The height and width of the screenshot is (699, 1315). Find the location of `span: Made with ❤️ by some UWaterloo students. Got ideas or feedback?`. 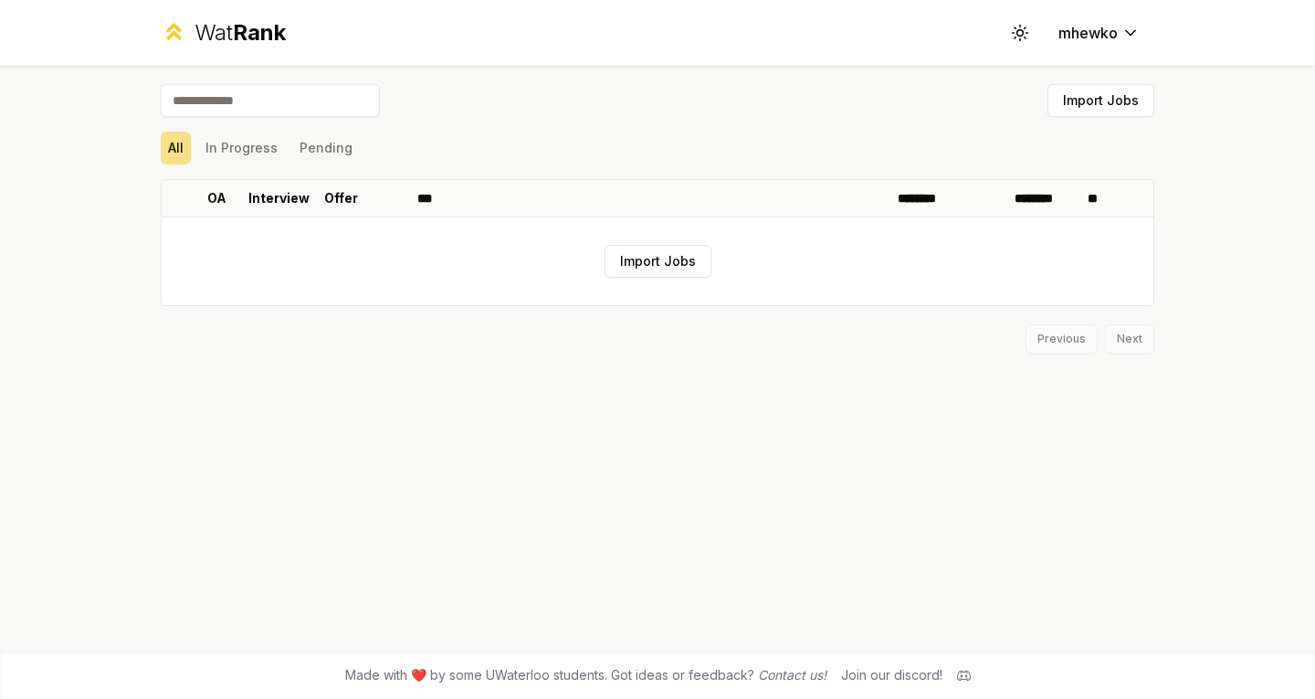

span: Made with ❤️ by some UWaterloo students. Got ideas or feedback? is located at coordinates (586, 675).